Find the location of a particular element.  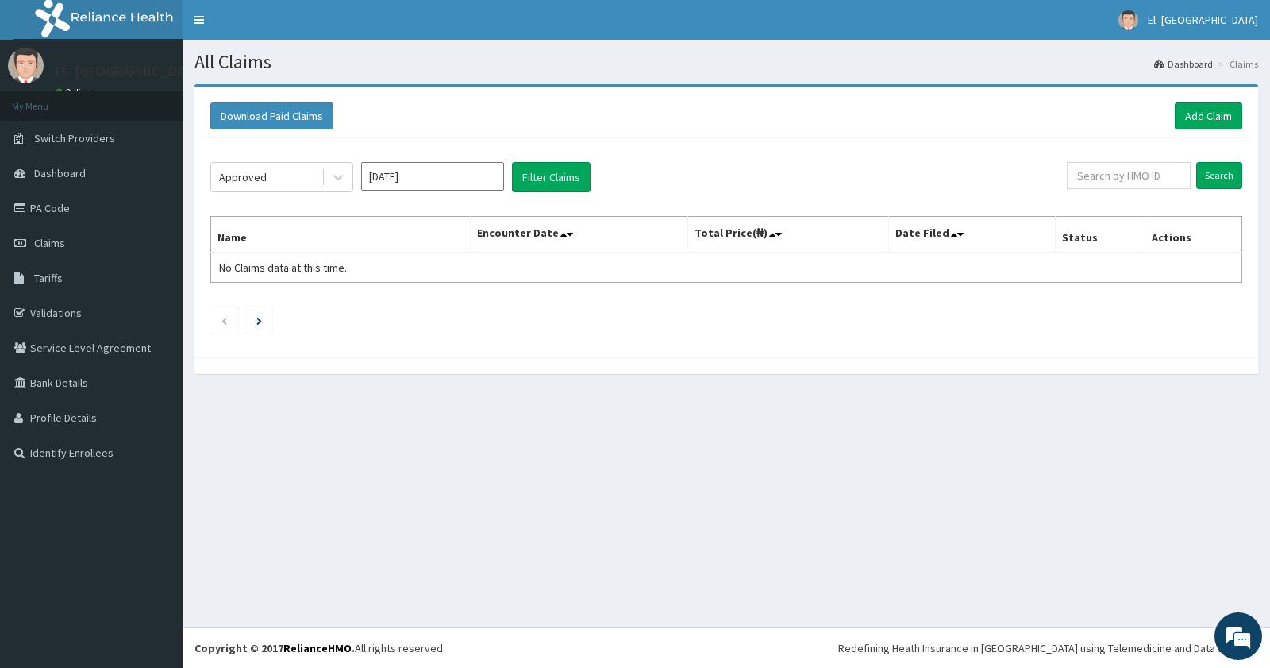

span: Switch Providers is located at coordinates (75, 138).